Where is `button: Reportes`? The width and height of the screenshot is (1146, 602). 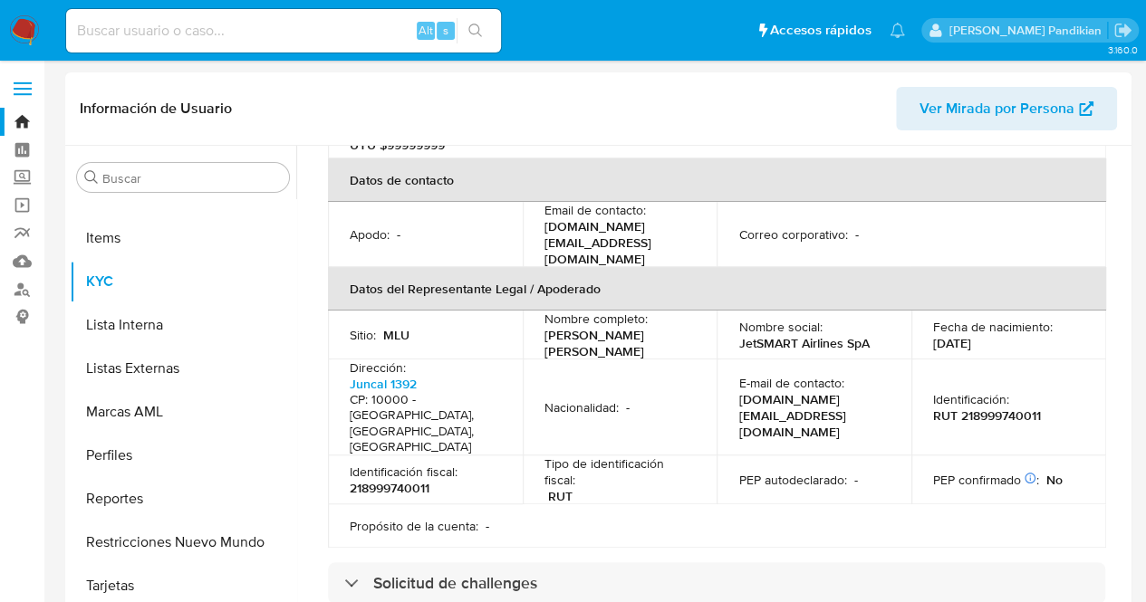 button: Reportes is located at coordinates (183, 499).